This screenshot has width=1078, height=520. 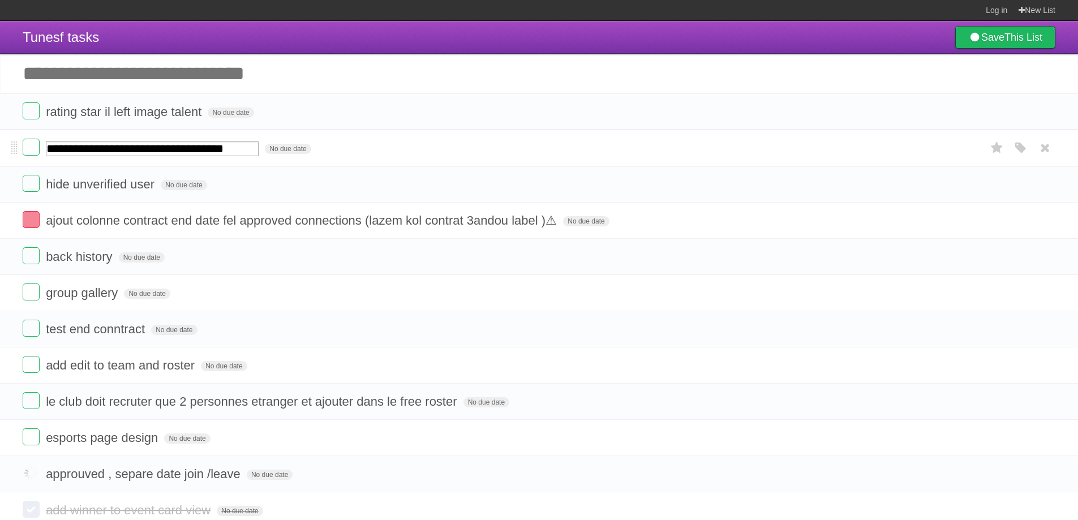 What do you see at coordinates (1023, 37) in the screenshot?
I see `b: This List` at bounding box center [1023, 37].